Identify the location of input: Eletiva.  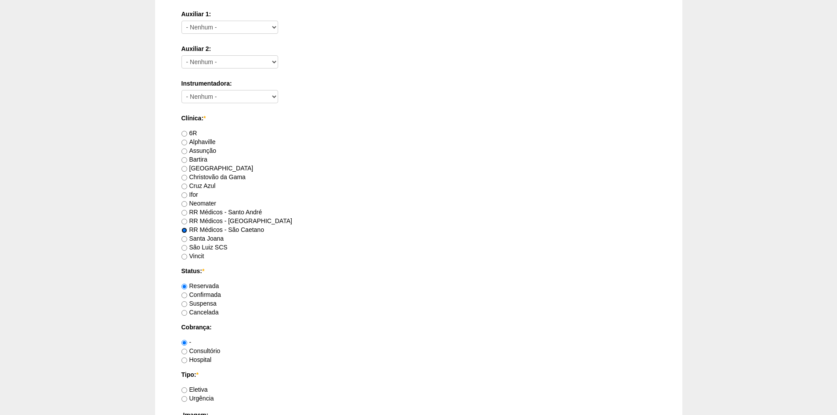
(184, 390).